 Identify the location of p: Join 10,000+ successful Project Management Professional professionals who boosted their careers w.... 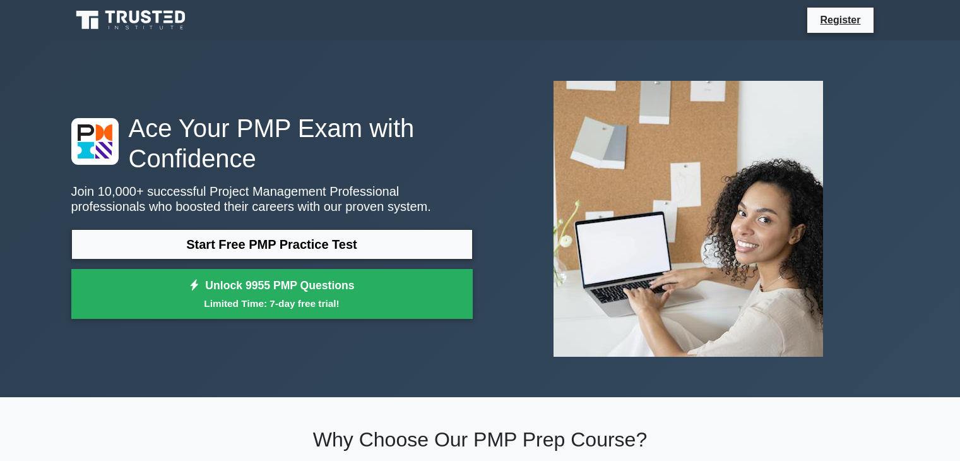
(272, 199).